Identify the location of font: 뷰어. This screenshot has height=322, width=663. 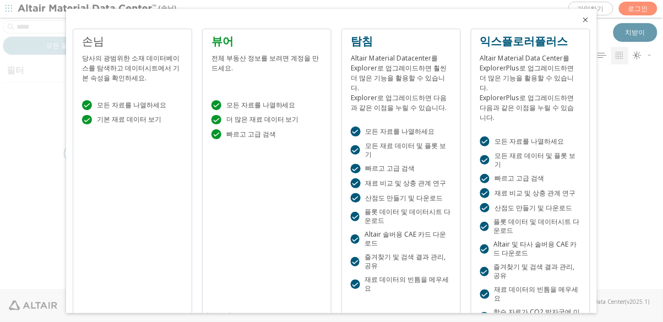
(223, 41).